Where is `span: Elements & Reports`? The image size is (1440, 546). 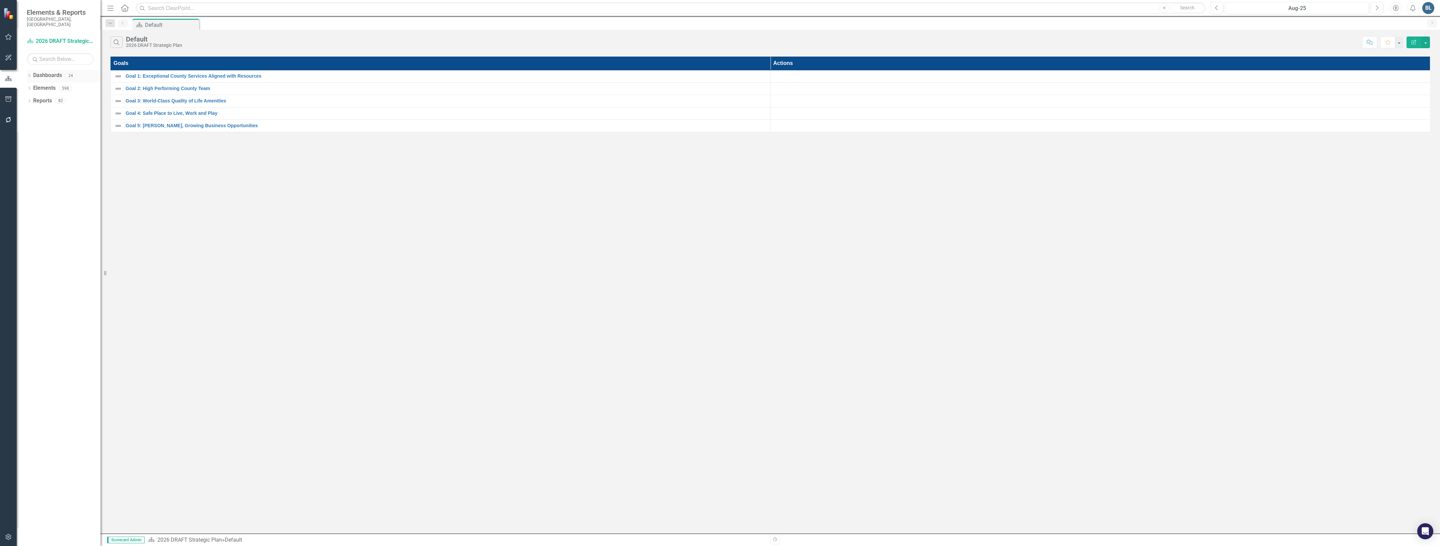 span: Elements & Reports is located at coordinates (60, 12).